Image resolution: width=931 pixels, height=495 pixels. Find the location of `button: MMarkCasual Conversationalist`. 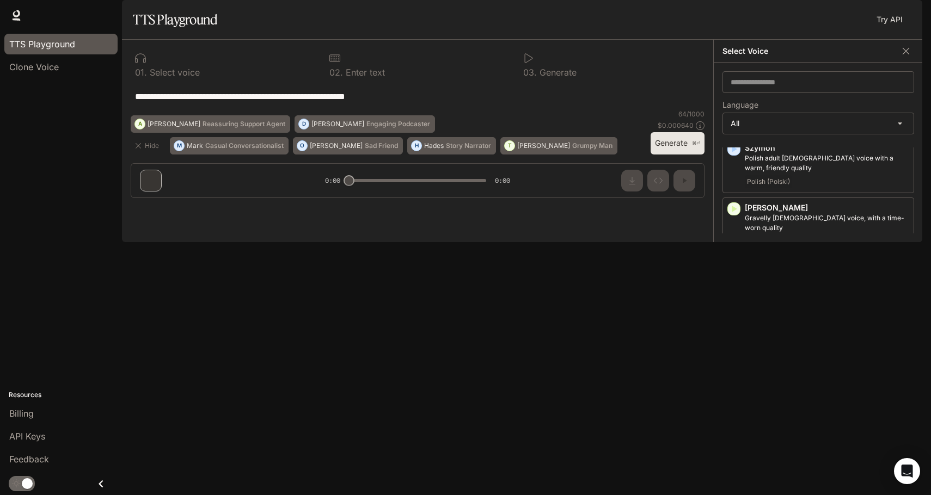

button: MMarkCasual Conversationalist is located at coordinates (229, 146).